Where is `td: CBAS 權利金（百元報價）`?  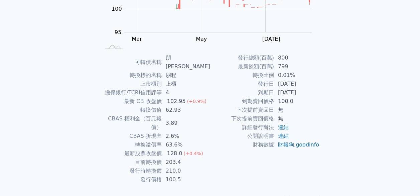 td: CBAS 權利金（百元報價） is located at coordinates (131, 123).